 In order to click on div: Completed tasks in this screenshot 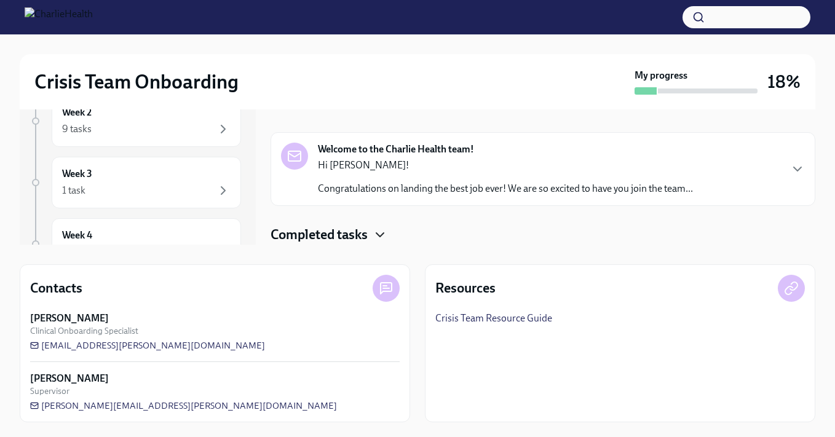, I will do `click(543, 235)`.